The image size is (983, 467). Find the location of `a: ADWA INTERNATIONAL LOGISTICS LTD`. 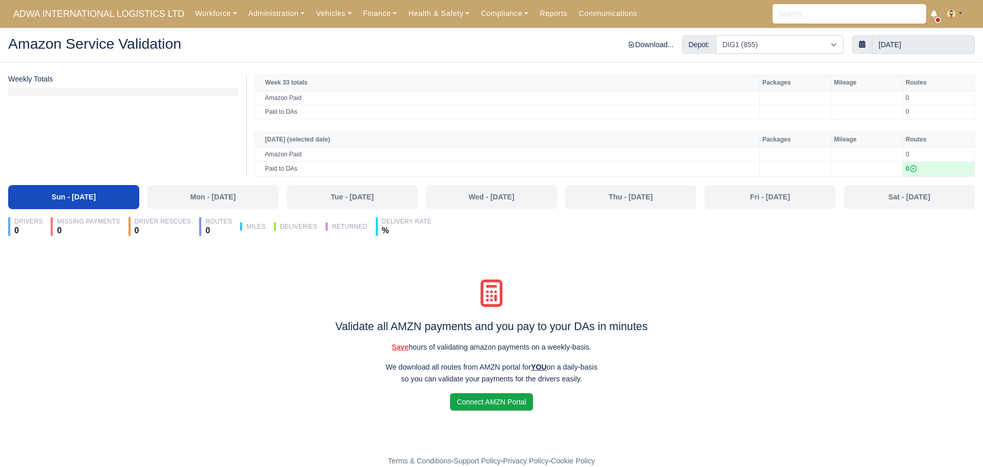

a: ADWA INTERNATIONAL LOGISTICS LTD is located at coordinates (99, 14).